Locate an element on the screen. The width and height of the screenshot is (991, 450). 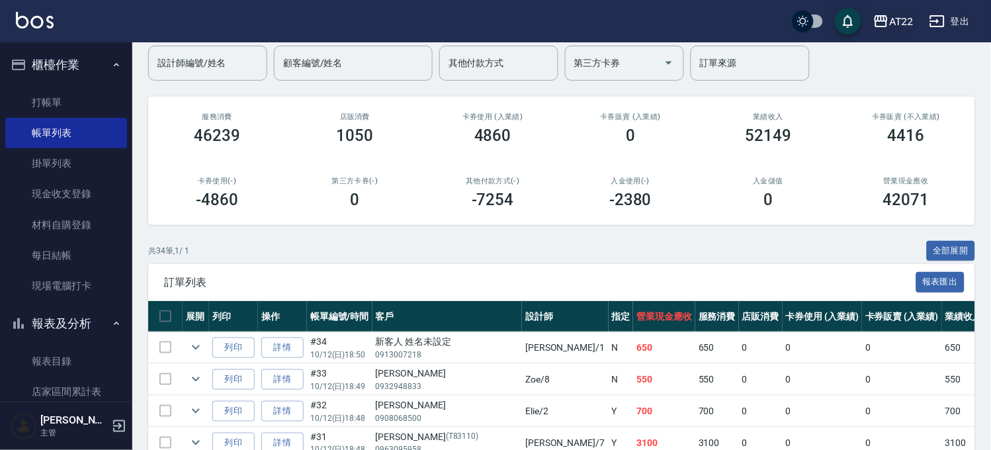
h3: -7254 is located at coordinates (493, 200).